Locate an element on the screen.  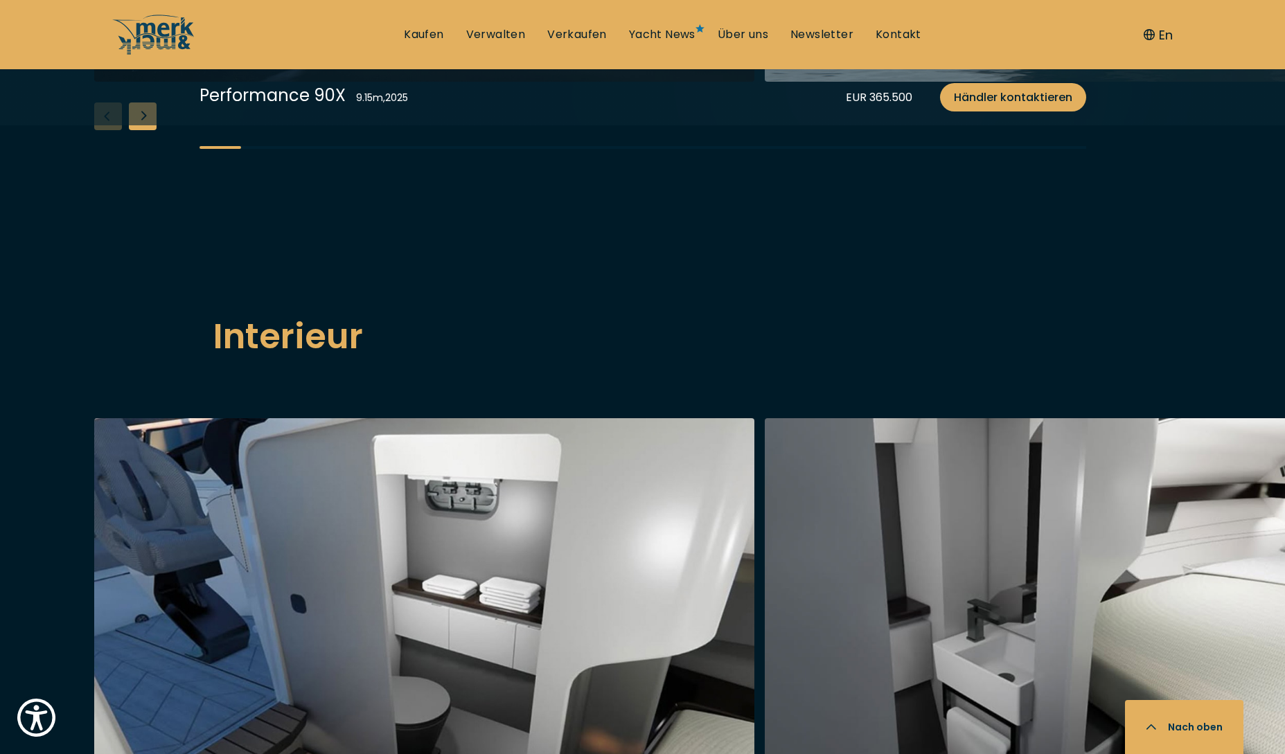
button: En is located at coordinates (1158, 35).